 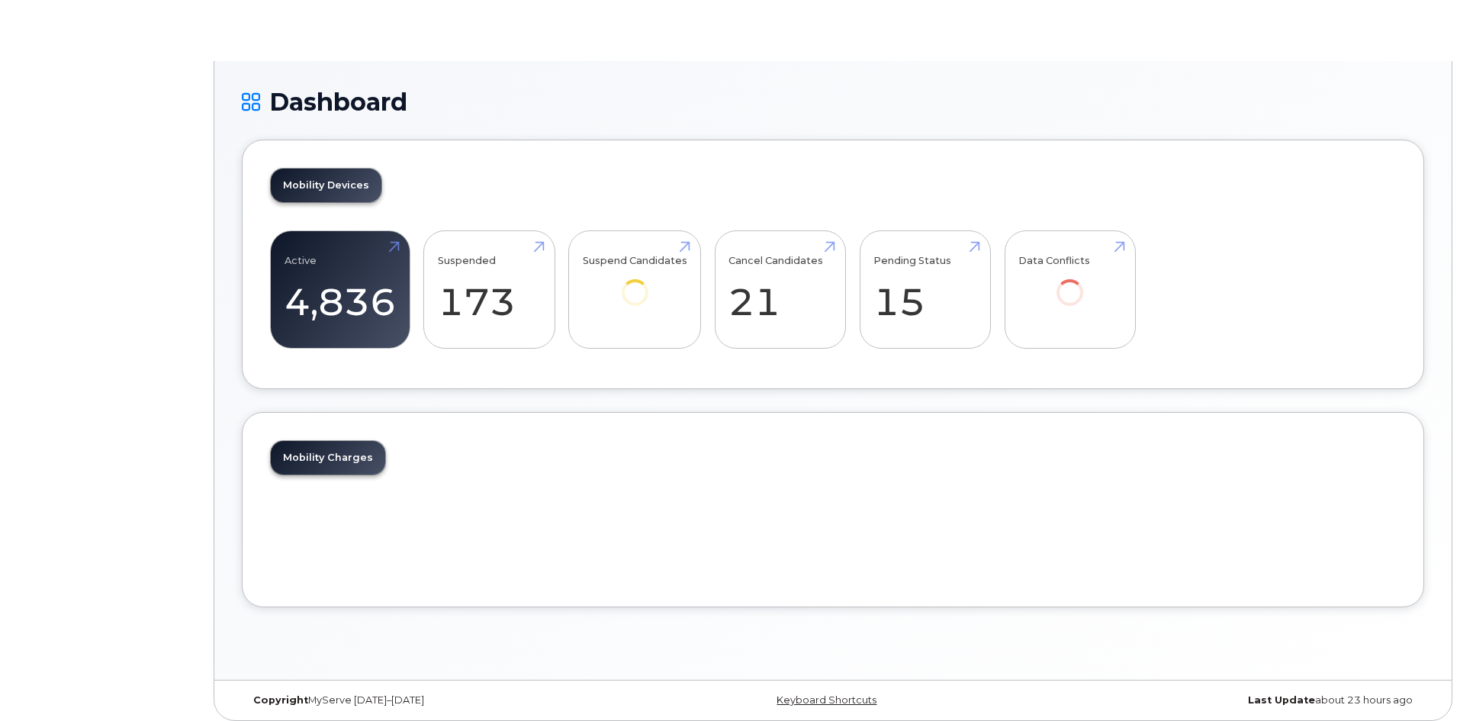 I want to click on div: about 23 hours ago, so click(x=1226, y=700).